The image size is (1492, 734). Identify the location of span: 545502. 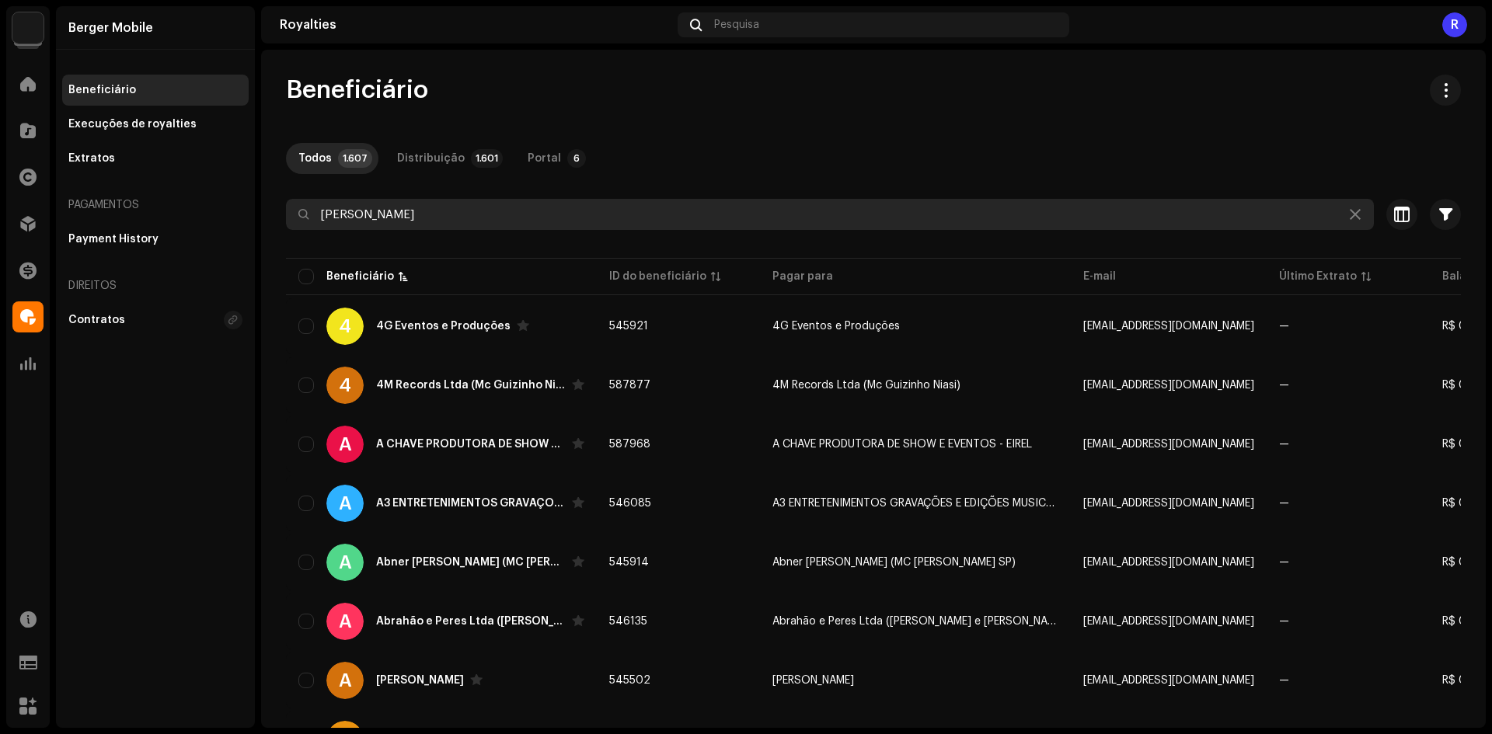
(629, 681).